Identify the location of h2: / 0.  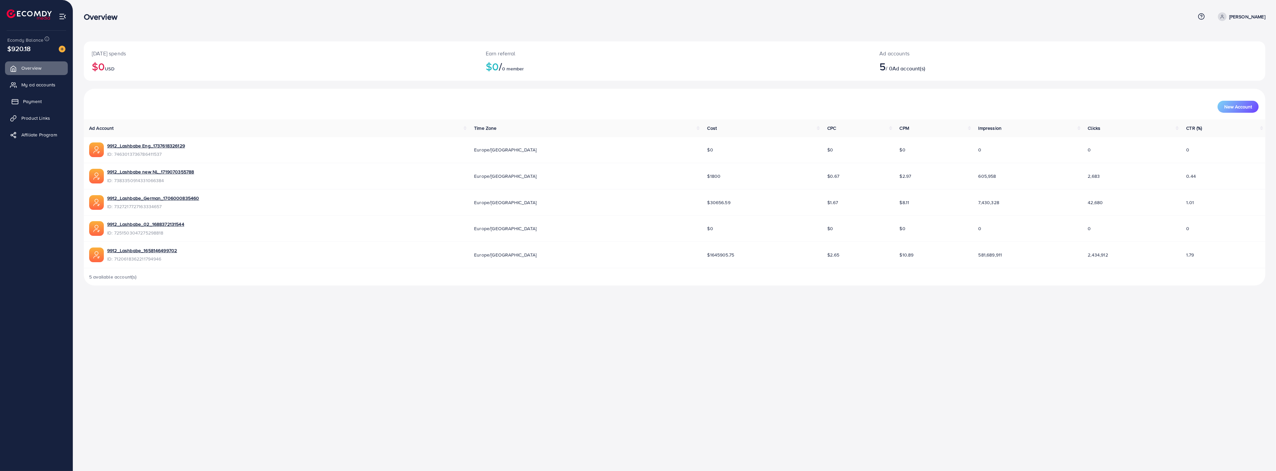
(1019, 66).